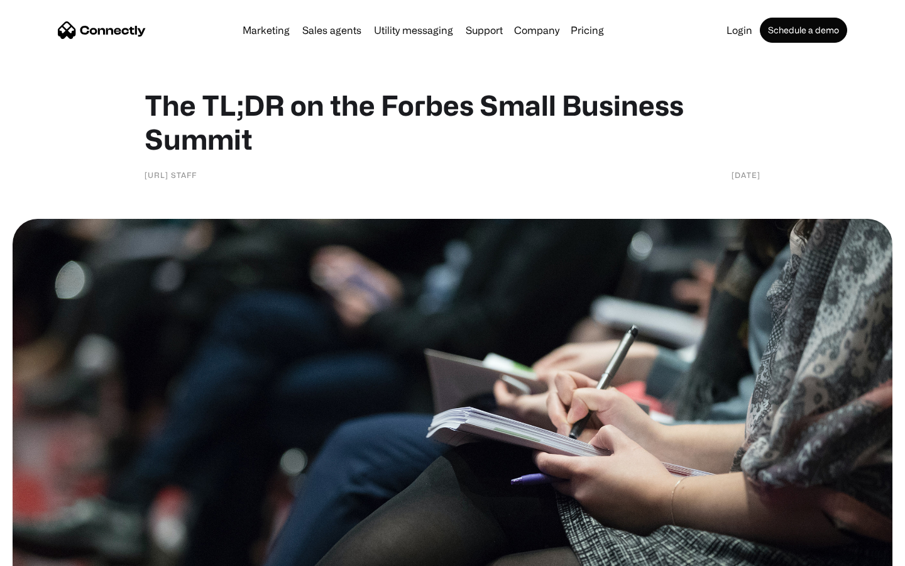  I want to click on a: Utility messaging, so click(414, 30).